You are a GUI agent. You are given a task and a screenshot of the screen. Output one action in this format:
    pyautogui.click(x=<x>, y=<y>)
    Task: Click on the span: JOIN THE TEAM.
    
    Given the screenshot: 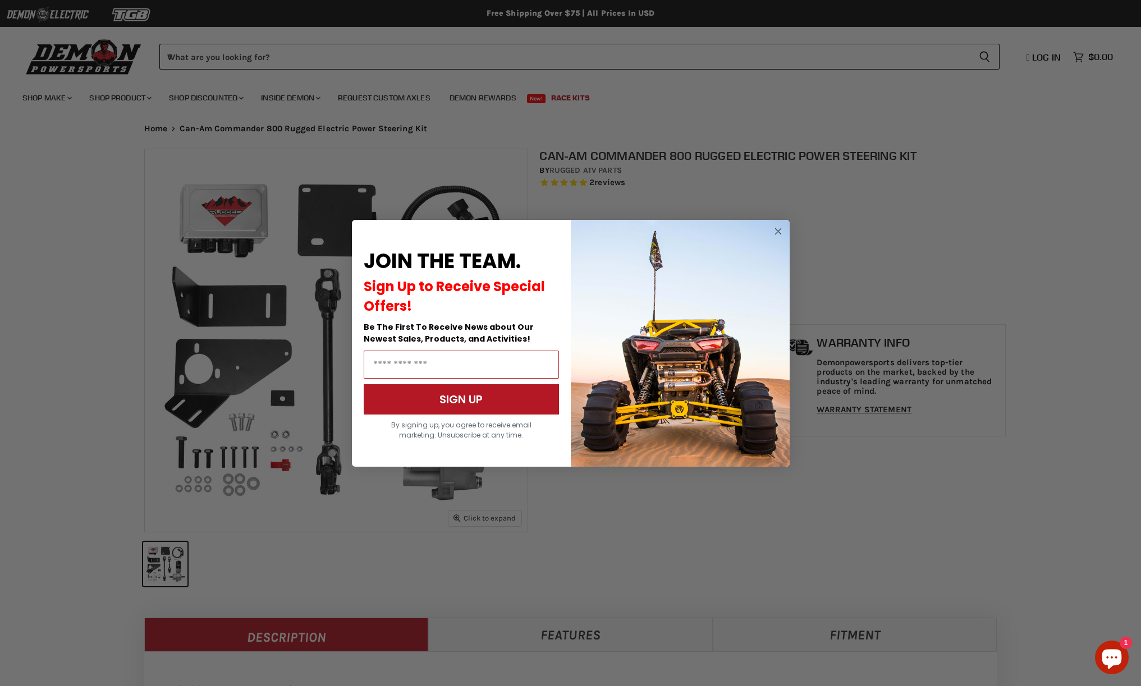 What is the action you would take?
    pyautogui.click(x=442, y=261)
    